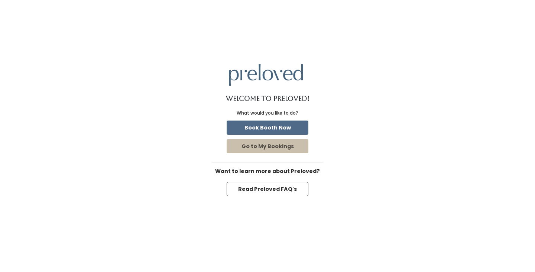 Image resolution: width=535 pixels, height=272 pixels. I want to click on h1: Welcome to Preloved!, so click(268, 99).